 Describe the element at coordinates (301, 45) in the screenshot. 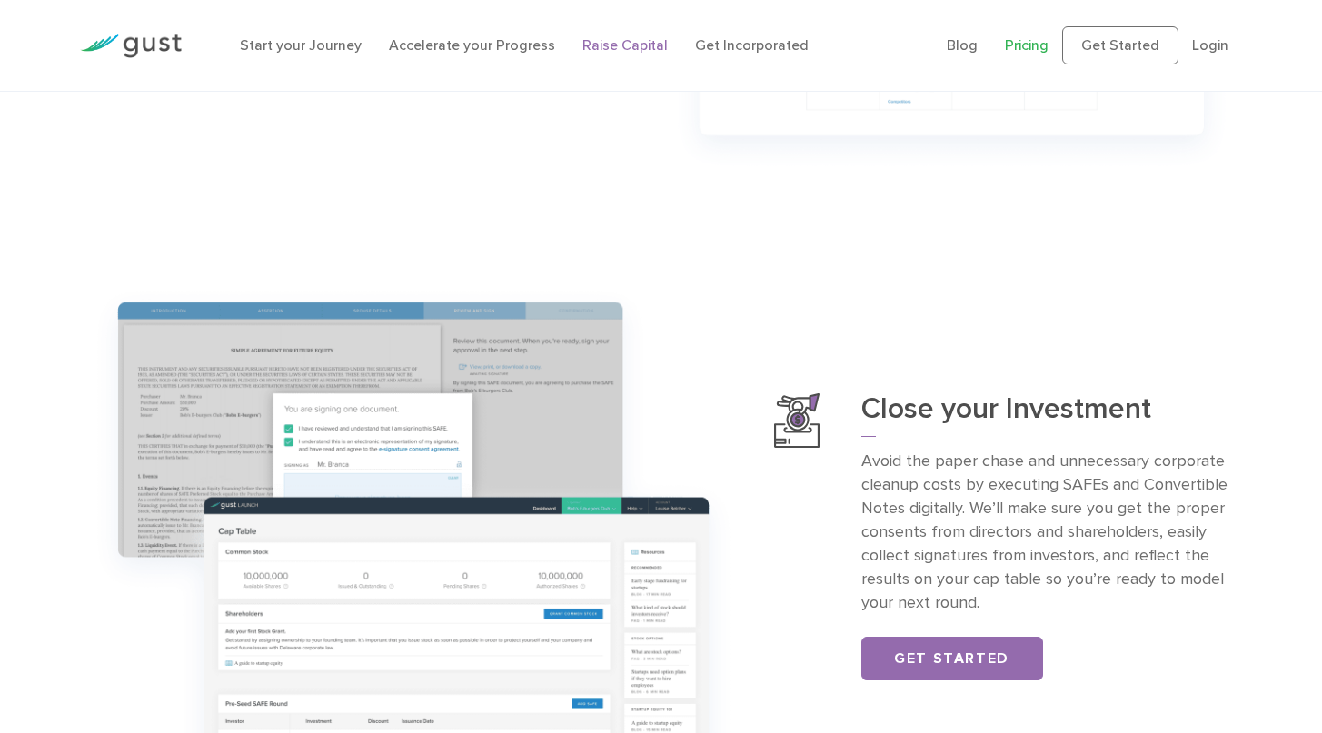

I see `a: Start your Journey` at that location.